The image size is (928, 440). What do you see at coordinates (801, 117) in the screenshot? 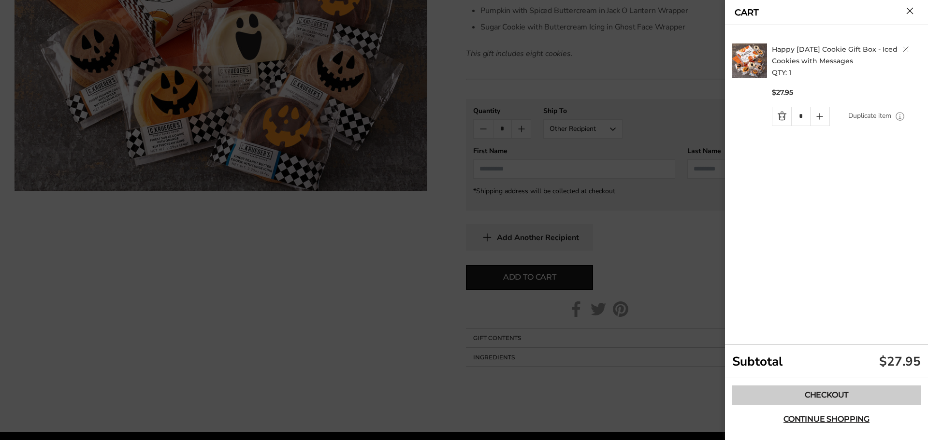
I see `input: Quantity Input` at bounding box center [801, 117].